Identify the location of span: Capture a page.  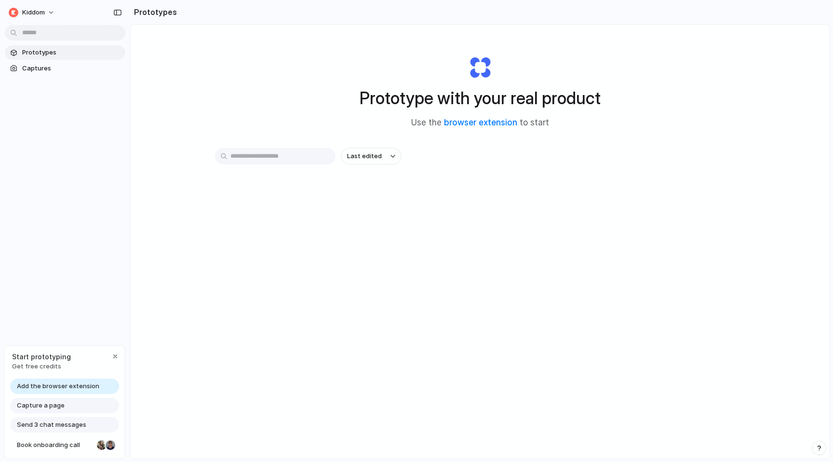
(40, 405).